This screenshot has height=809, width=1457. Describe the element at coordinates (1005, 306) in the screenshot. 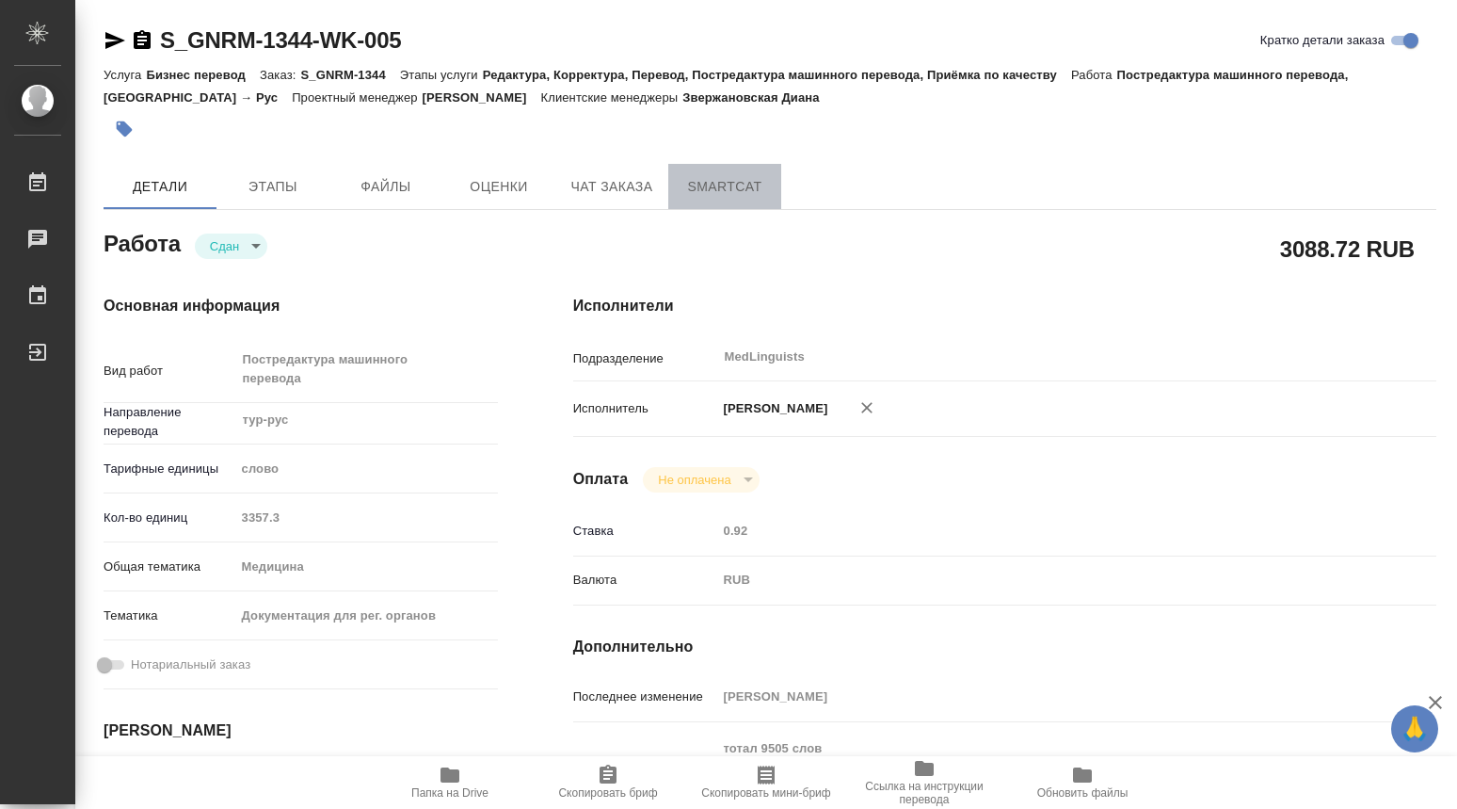

I see `h4: Исполнители` at that location.